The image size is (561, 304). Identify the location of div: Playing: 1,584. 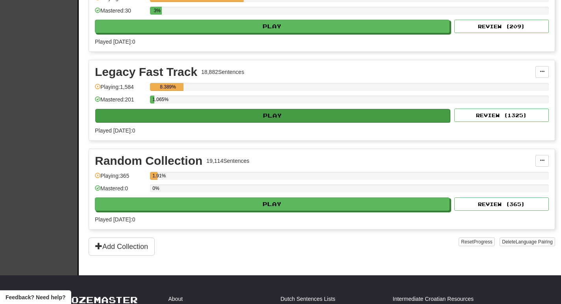
(120, 89).